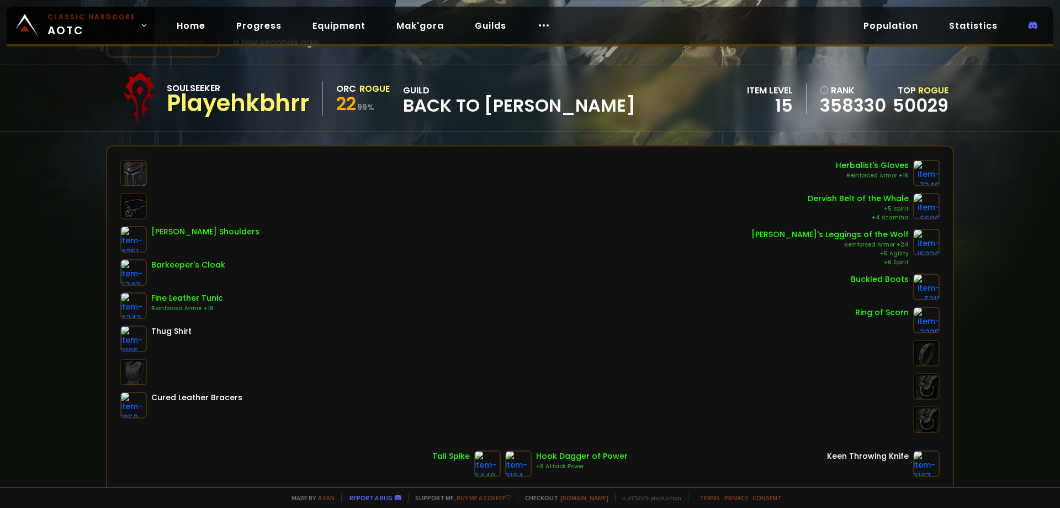  I want to click on a: Population, so click(891, 25).